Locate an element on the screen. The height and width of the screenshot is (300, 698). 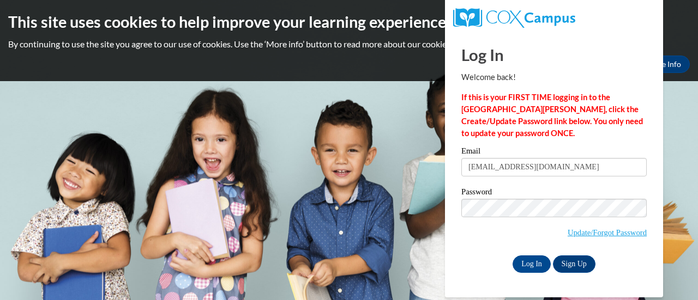
p: Welcome back! is located at coordinates (554, 77).